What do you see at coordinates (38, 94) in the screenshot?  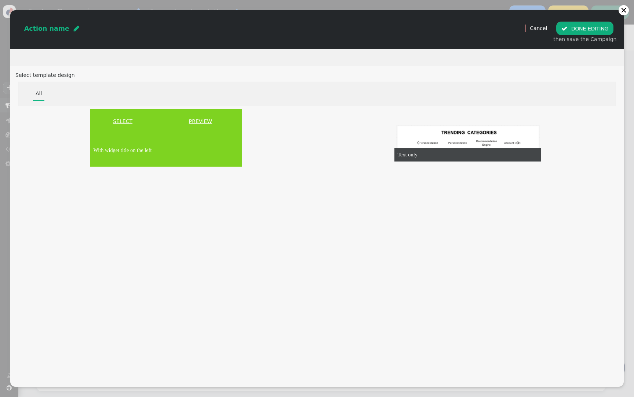 I see `li: All` at bounding box center [38, 94].